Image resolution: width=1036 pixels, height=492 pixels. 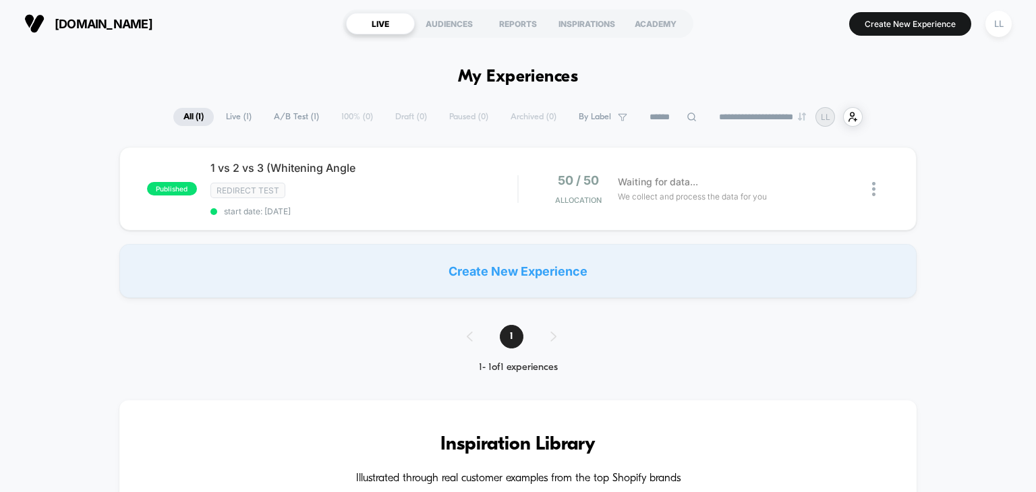 What do you see at coordinates (518, 445) in the screenshot?
I see `h3: Inspiration Library` at bounding box center [518, 445].